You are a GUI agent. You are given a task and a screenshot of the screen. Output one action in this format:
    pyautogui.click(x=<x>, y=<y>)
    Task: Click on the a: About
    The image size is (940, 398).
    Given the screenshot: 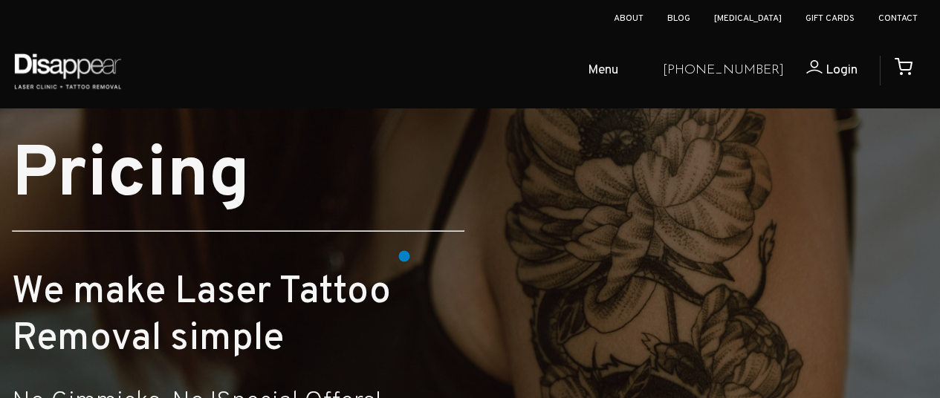 What is the action you would take?
    pyautogui.click(x=629, y=19)
    